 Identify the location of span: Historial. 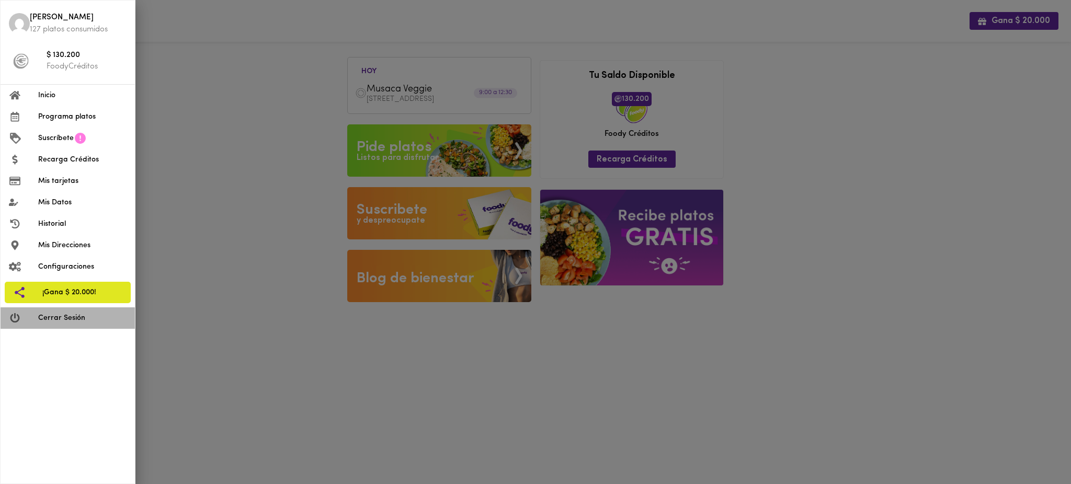
(82, 224).